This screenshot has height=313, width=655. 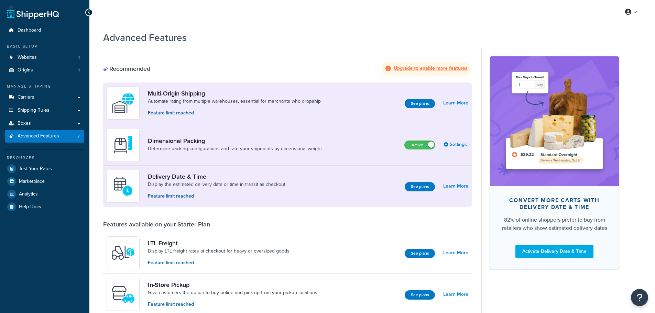 I want to click on a: Carriers, so click(x=45, y=97).